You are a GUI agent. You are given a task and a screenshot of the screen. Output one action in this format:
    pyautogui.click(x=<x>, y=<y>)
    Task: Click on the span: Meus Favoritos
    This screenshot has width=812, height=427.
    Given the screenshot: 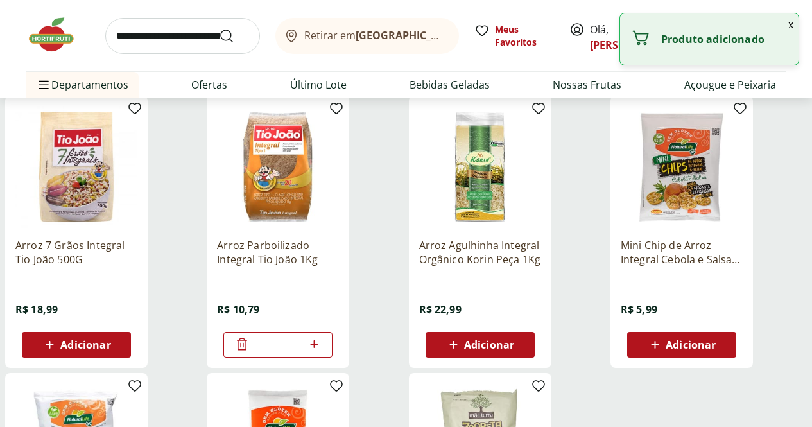 What is the action you would take?
    pyautogui.click(x=524, y=36)
    